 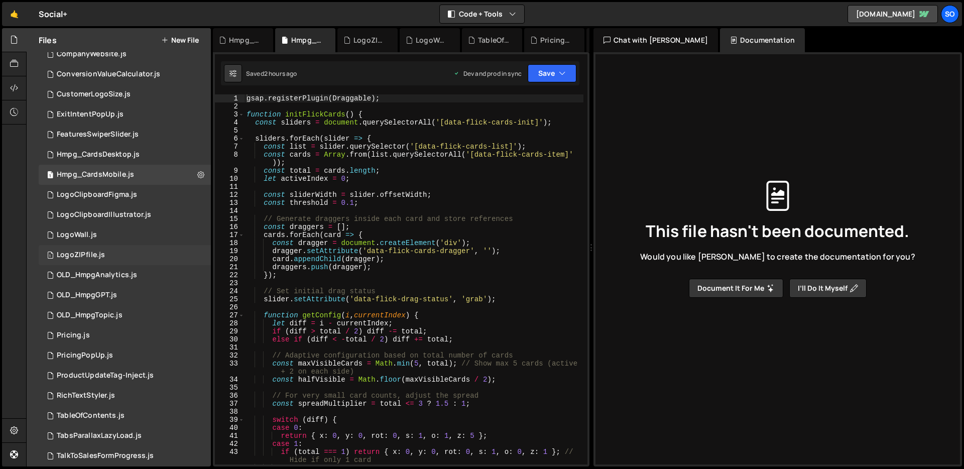 I want to click on div: 15116/41430.js, so click(x=124, y=295).